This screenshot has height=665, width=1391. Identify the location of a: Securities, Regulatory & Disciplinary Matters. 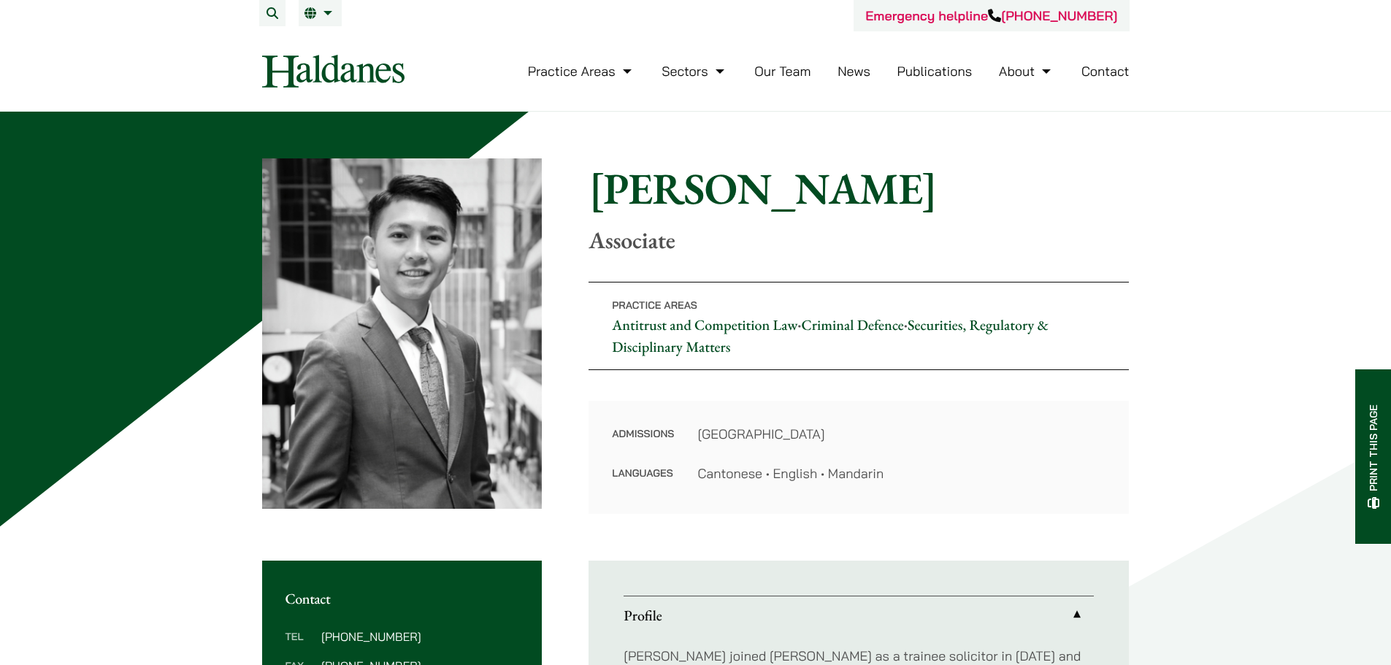
(830, 336).